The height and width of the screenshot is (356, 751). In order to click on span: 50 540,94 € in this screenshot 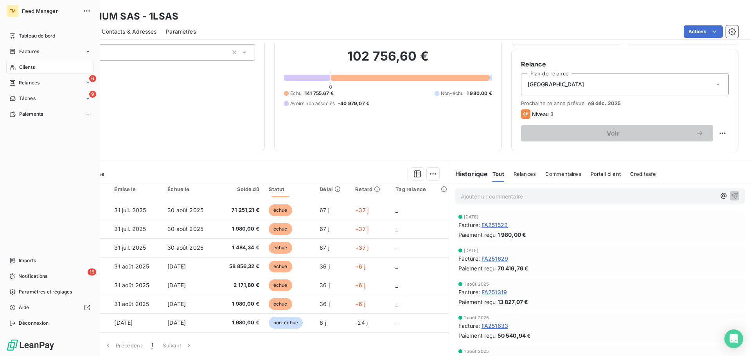, I will do `click(514, 335)`.